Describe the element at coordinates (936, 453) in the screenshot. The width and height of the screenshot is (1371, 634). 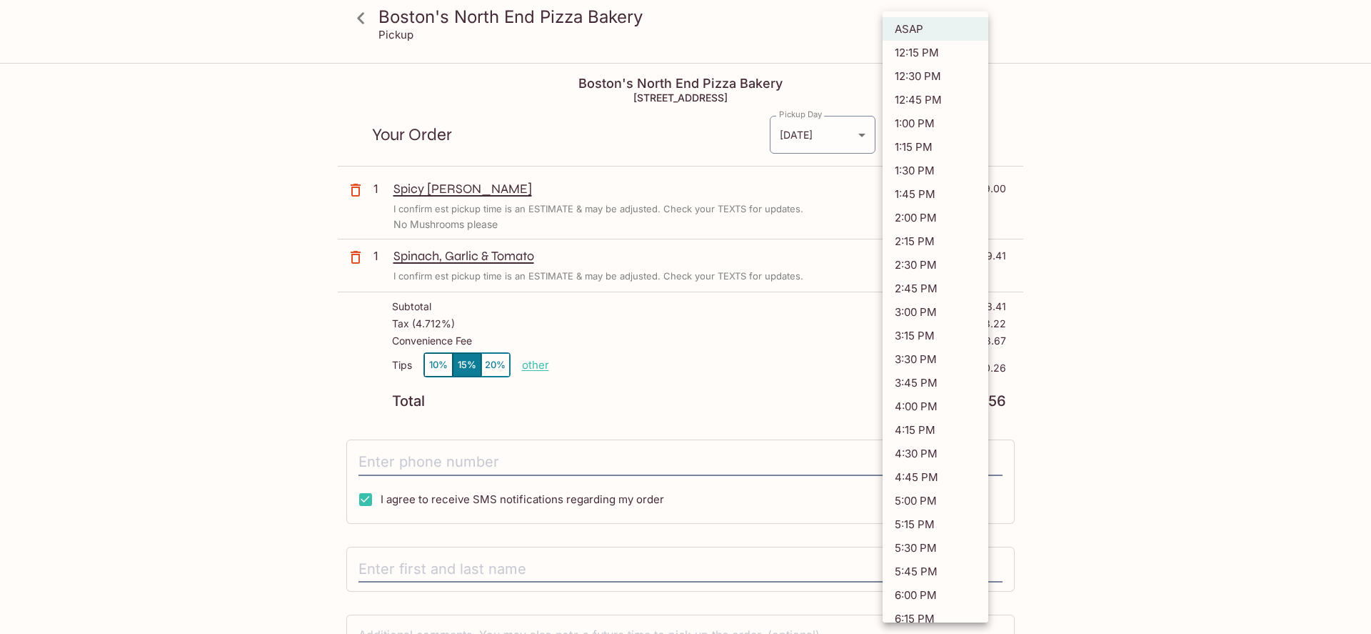
I see `li: 4:30 PM` at that location.